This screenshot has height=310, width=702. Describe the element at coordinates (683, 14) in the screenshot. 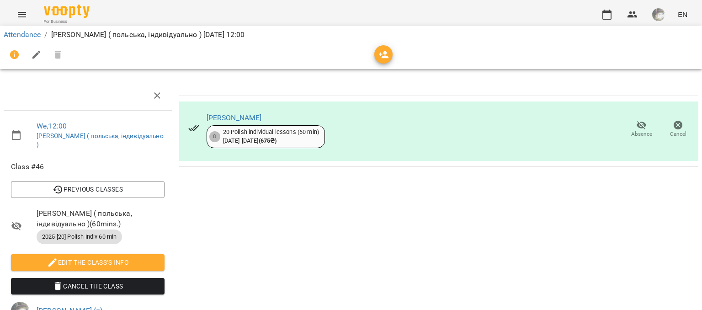

I see `span: EN` at that location.